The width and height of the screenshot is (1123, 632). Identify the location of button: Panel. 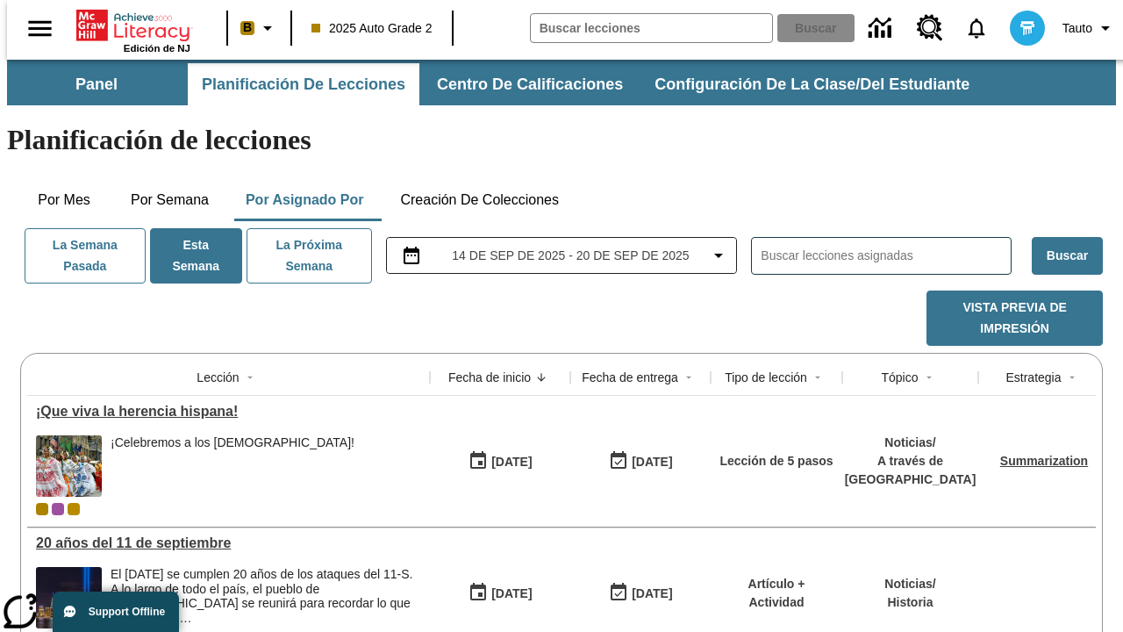
(97, 84).